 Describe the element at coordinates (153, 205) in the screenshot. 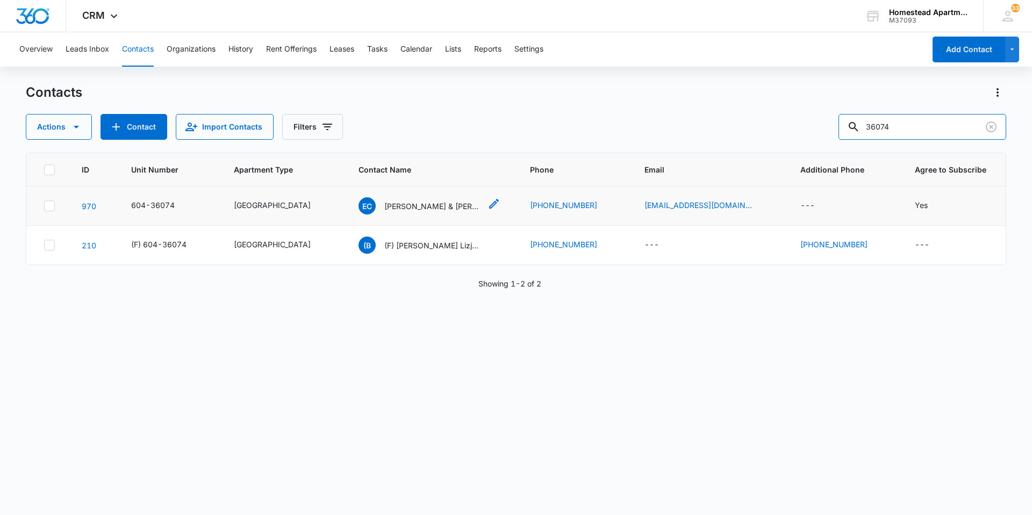

I see `div: 604-36074` at that location.